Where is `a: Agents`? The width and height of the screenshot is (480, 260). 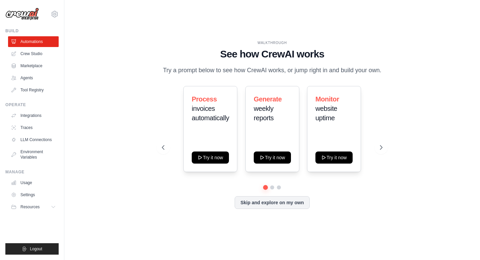
a: Agents is located at coordinates (33, 78).